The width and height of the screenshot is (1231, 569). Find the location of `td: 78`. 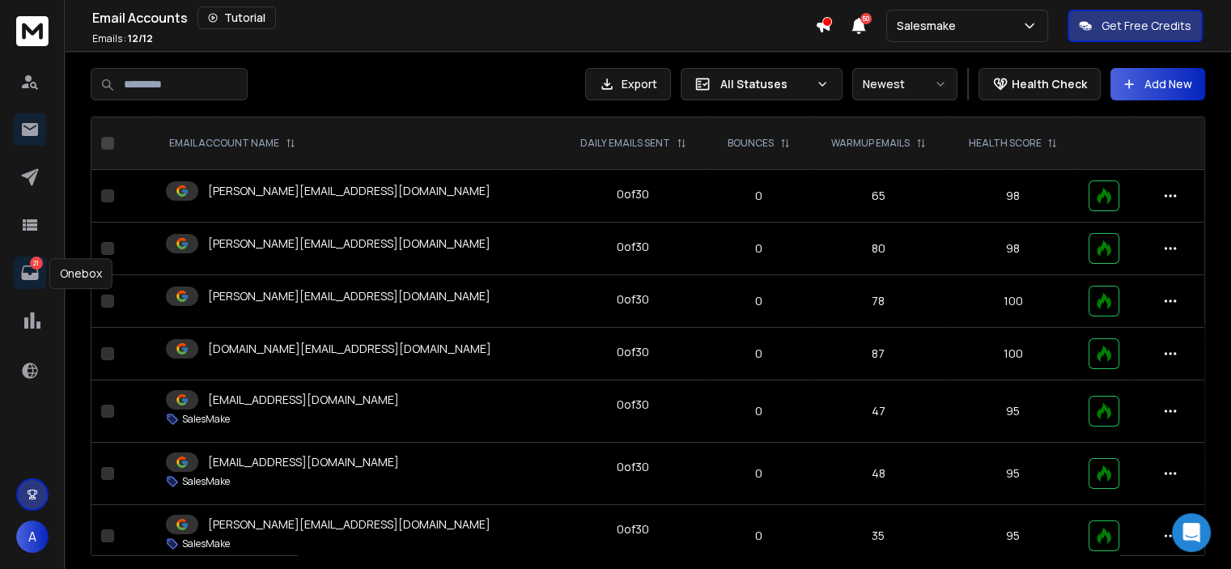

td: 78 is located at coordinates (878, 301).